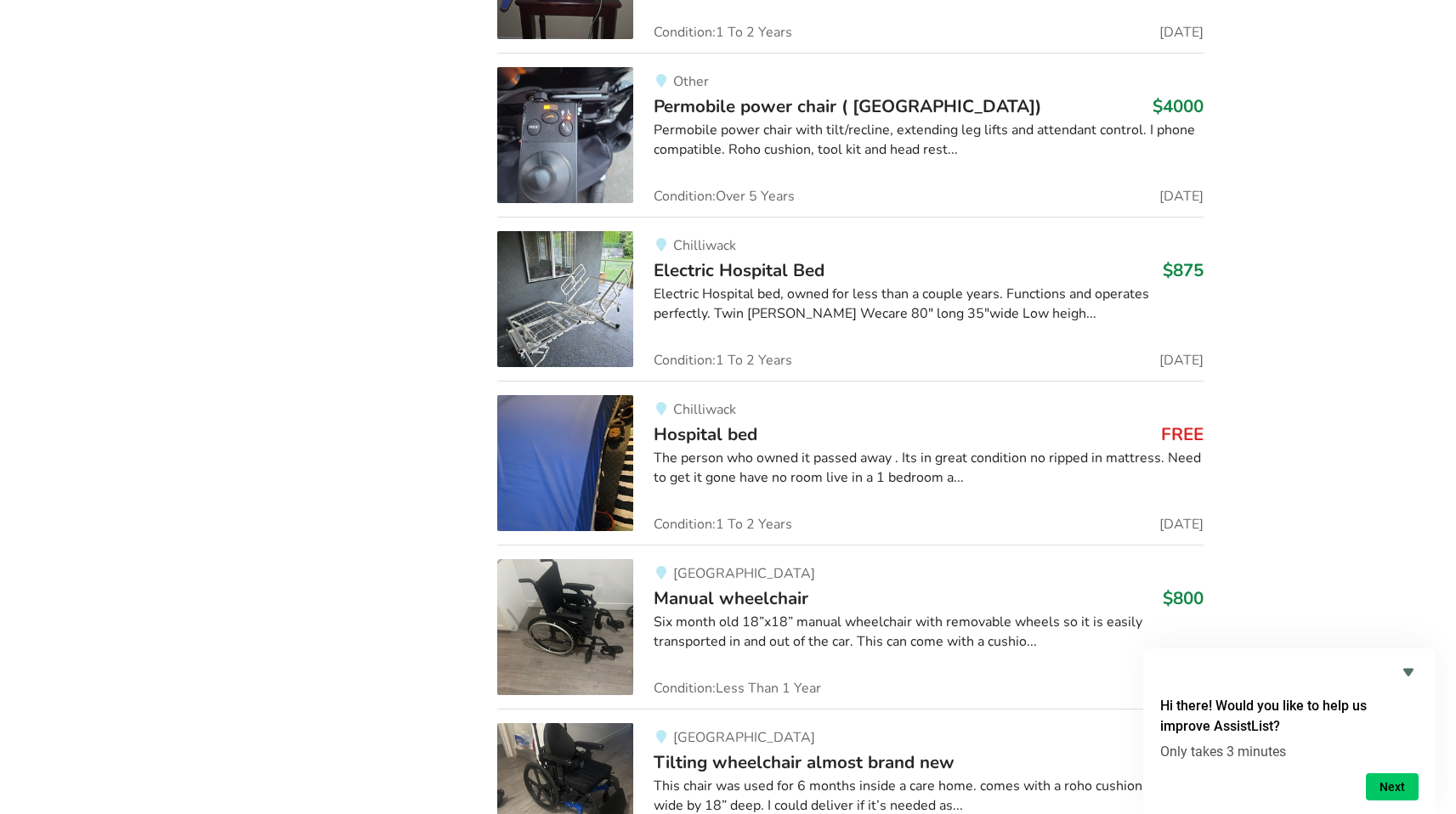 This screenshot has width=1456, height=814. I want to click on span: Hospital bed, so click(705, 435).